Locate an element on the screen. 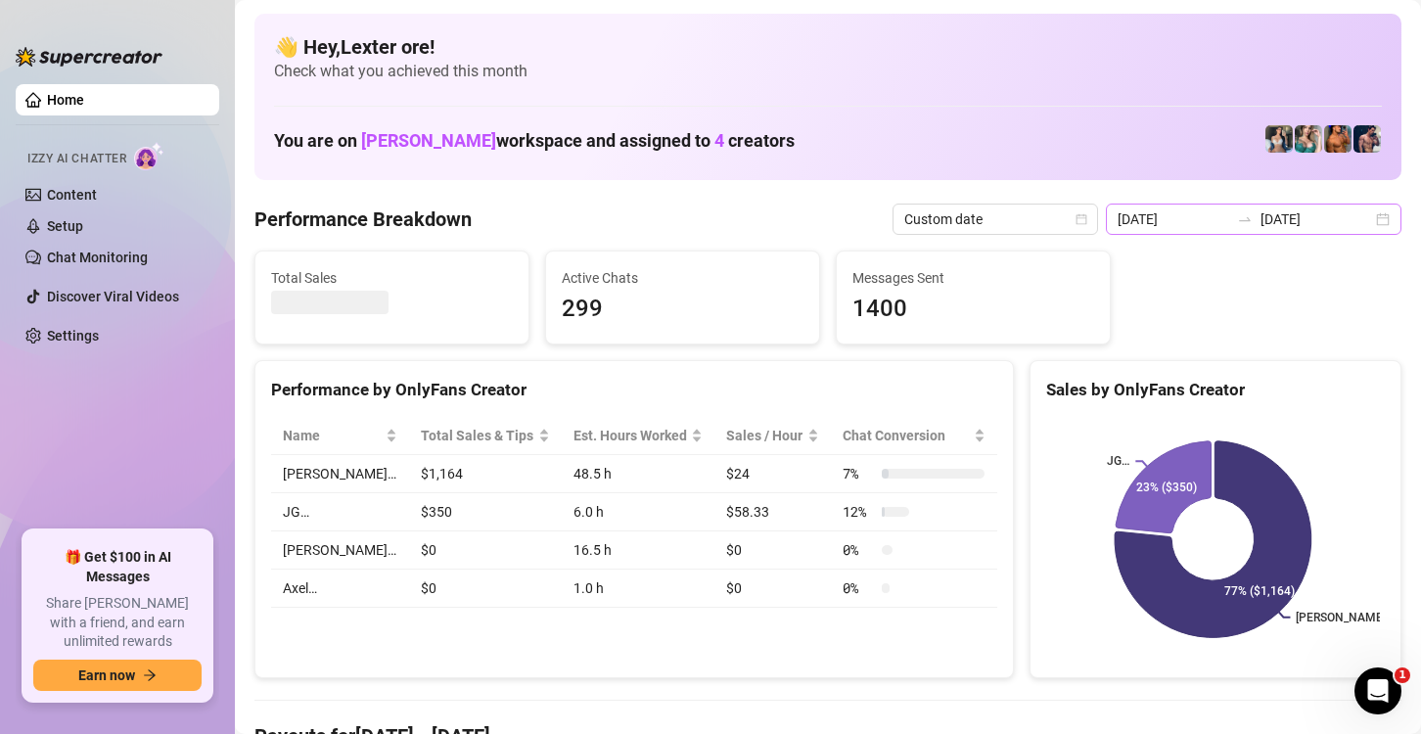 The image size is (1421, 734). img: AI Chatter is located at coordinates (149, 156).